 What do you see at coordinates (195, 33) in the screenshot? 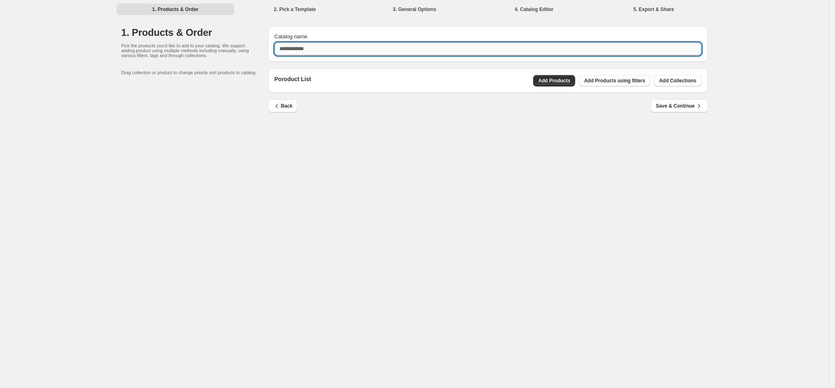
I see `h1: 1. Products & Order` at bounding box center [195, 33].